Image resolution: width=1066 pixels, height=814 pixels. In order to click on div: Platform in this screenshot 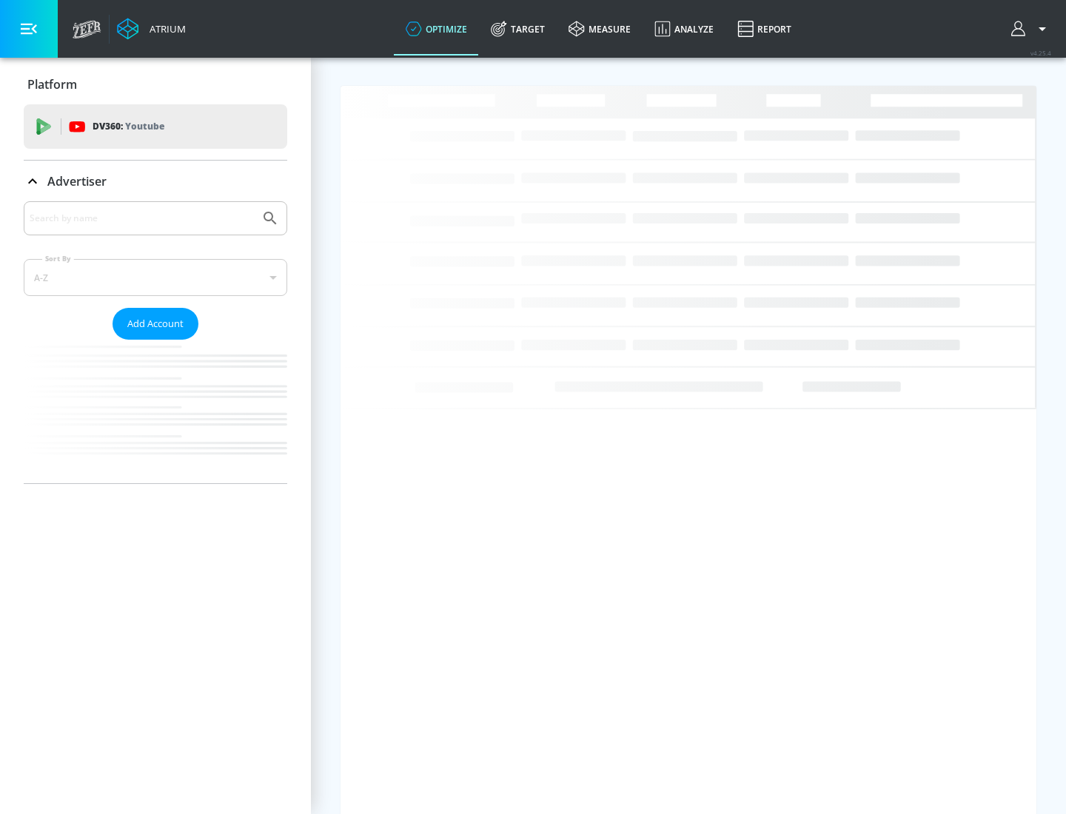, I will do `click(155, 84)`.